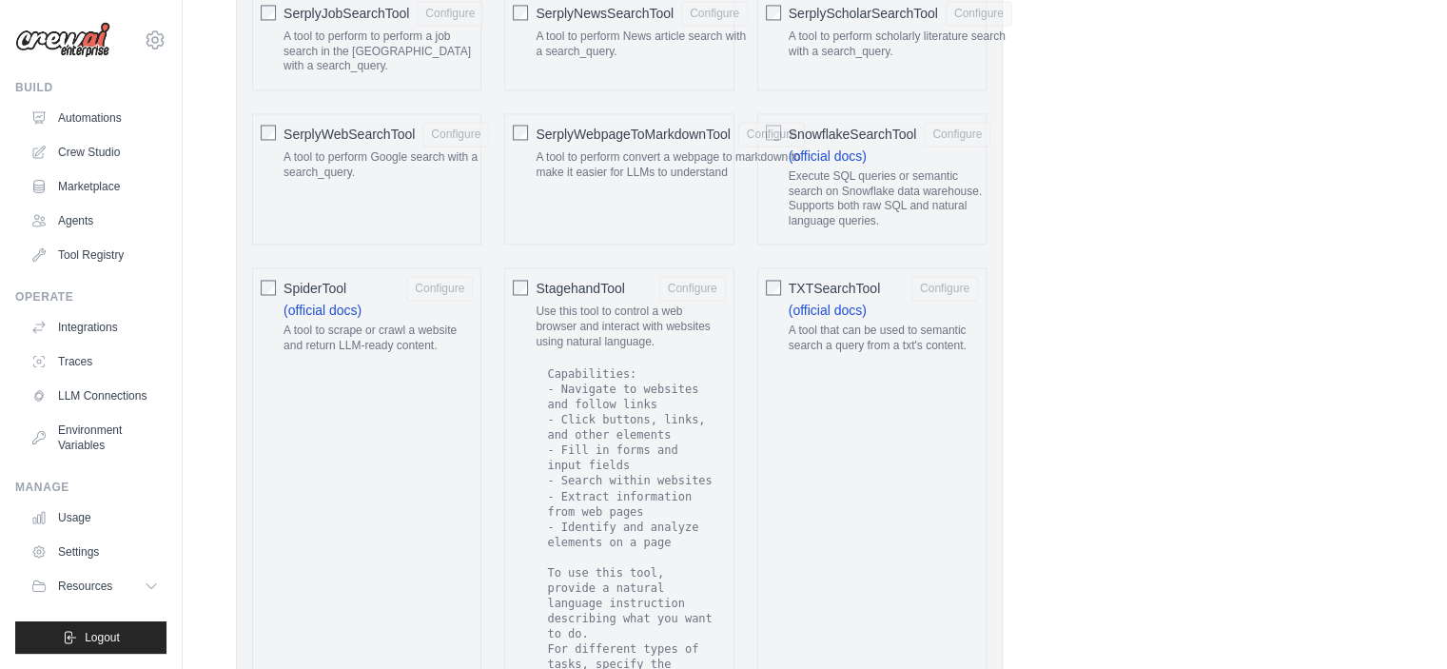 This screenshot has width=1447, height=669. I want to click on a: Traces, so click(94, 361).